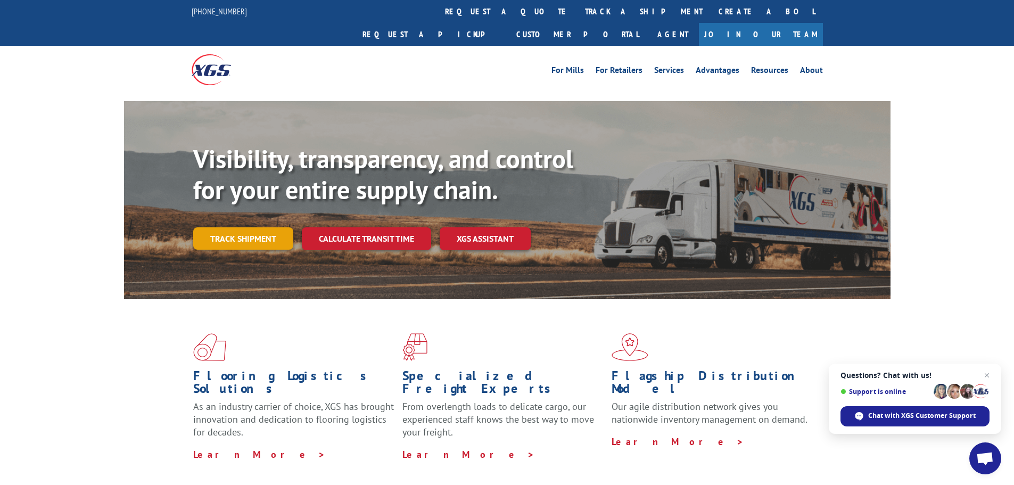 The height and width of the screenshot is (485, 1014). Describe the element at coordinates (761, 34) in the screenshot. I see `a: Join Our Team` at that location.